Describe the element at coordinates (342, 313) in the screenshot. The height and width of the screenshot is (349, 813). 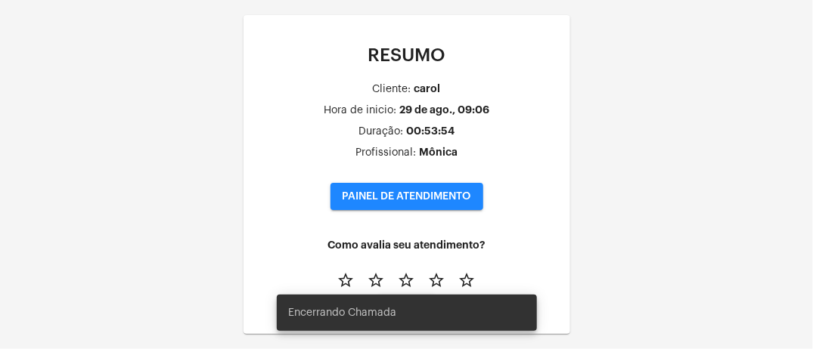
I see `span: Encerrando Chamada` at that location.